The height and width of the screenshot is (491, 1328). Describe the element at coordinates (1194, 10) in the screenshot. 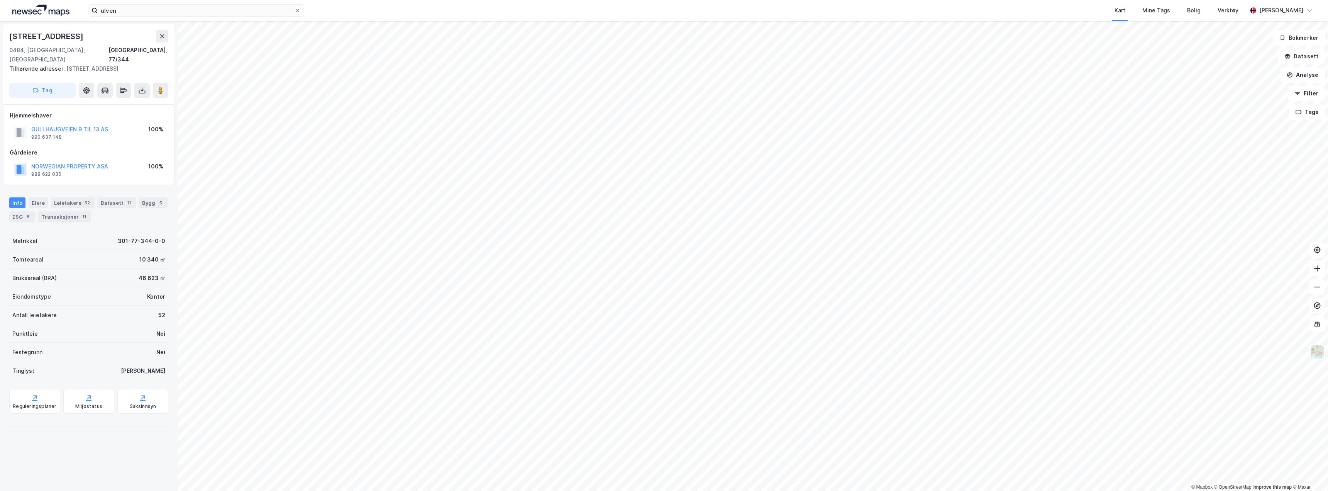

I see `div: Bolig` at that location.